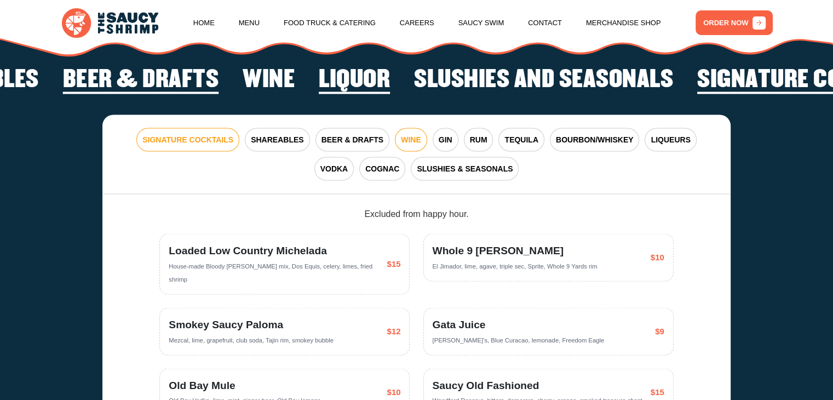 This screenshot has width=833, height=400. What do you see at coordinates (514, 266) in the screenshot?
I see `span: El Jimador, lime, agave, triple sec, Sprite, Whole 9 Yards rim` at bounding box center [514, 266].